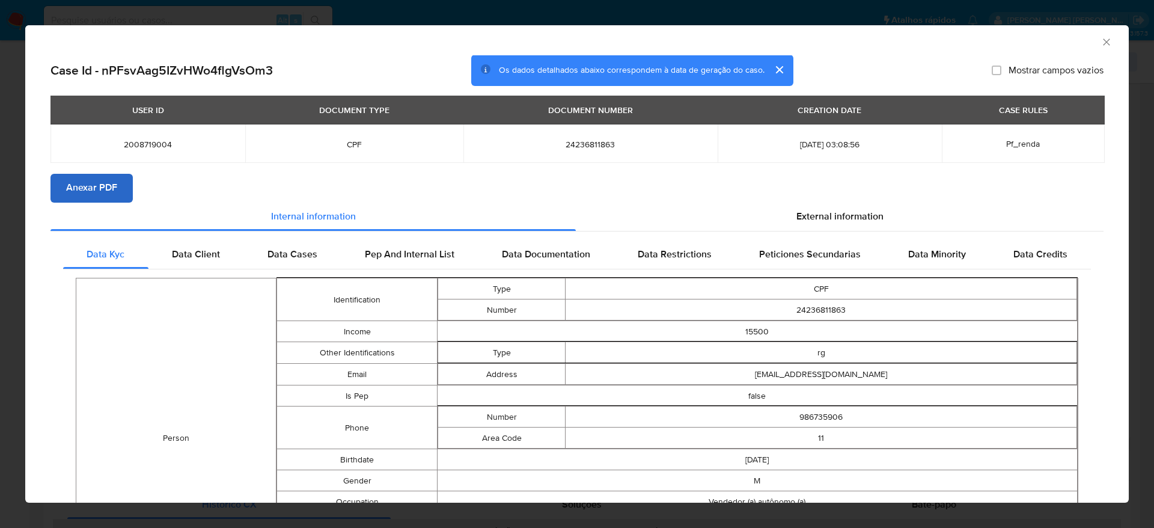 The image size is (1154, 528). I want to click on span: Pf_renda, so click(1023, 144).